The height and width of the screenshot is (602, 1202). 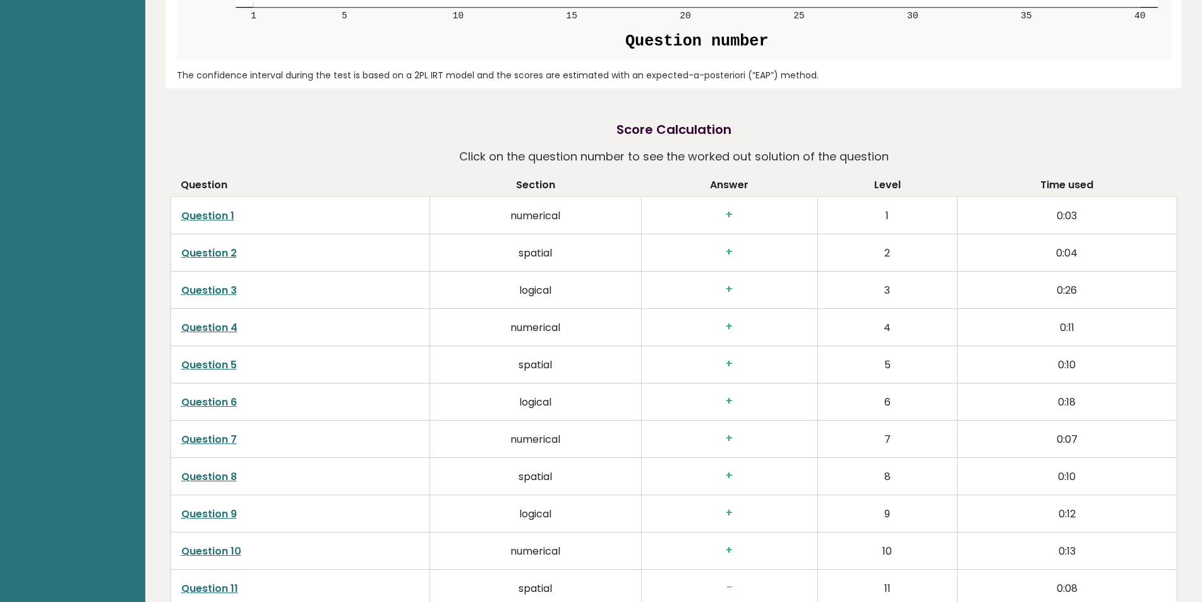 What do you see at coordinates (888, 252) in the screenshot?
I see `td: 2` at bounding box center [888, 252].